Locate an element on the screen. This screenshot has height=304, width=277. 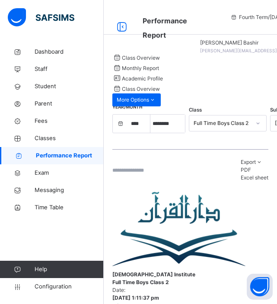
span: Date: is located at coordinates (119, 290).